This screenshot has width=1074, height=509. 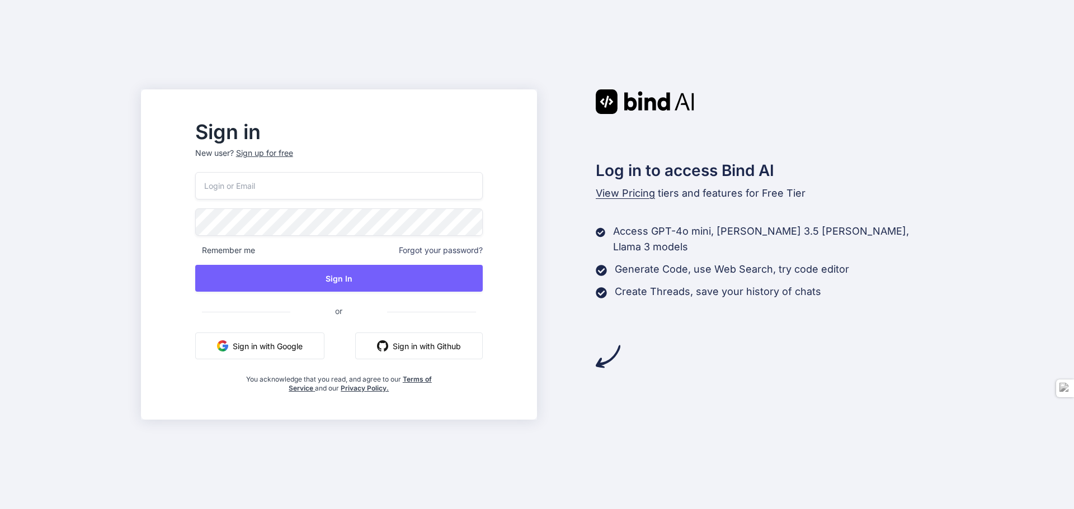 What do you see at coordinates (382, 346) in the screenshot?
I see `img: github` at bounding box center [382, 346].